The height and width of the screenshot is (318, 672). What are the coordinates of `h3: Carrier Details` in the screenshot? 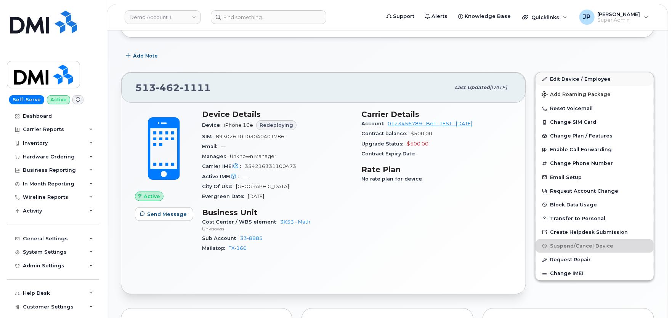 It's located at (437, 114).